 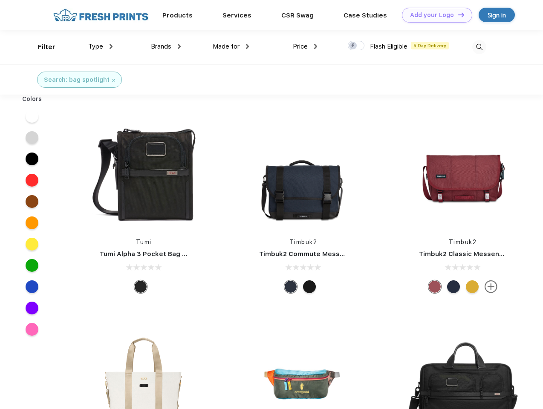 What do you see at coordinates (77, 80) in the screenshot?
I see `div: Search: bag spotlight` at bounding box center [77, 80].